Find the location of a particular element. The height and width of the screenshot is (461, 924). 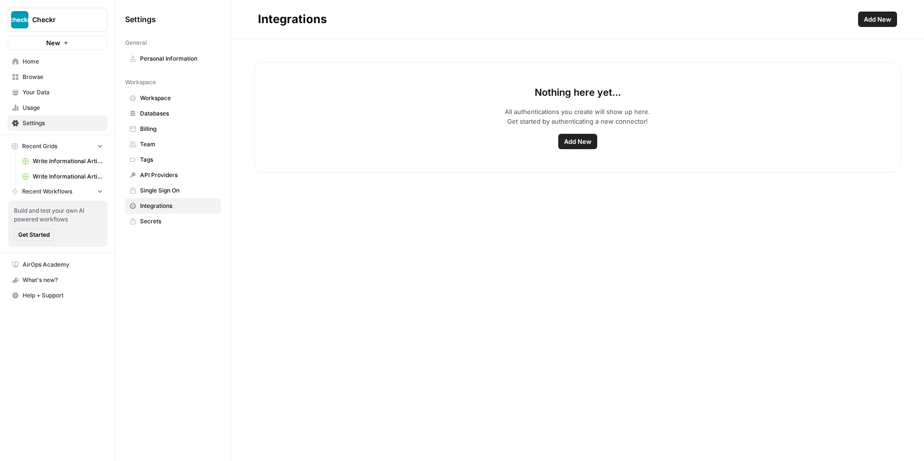

a: Billing is located at coordinates (173, 129).